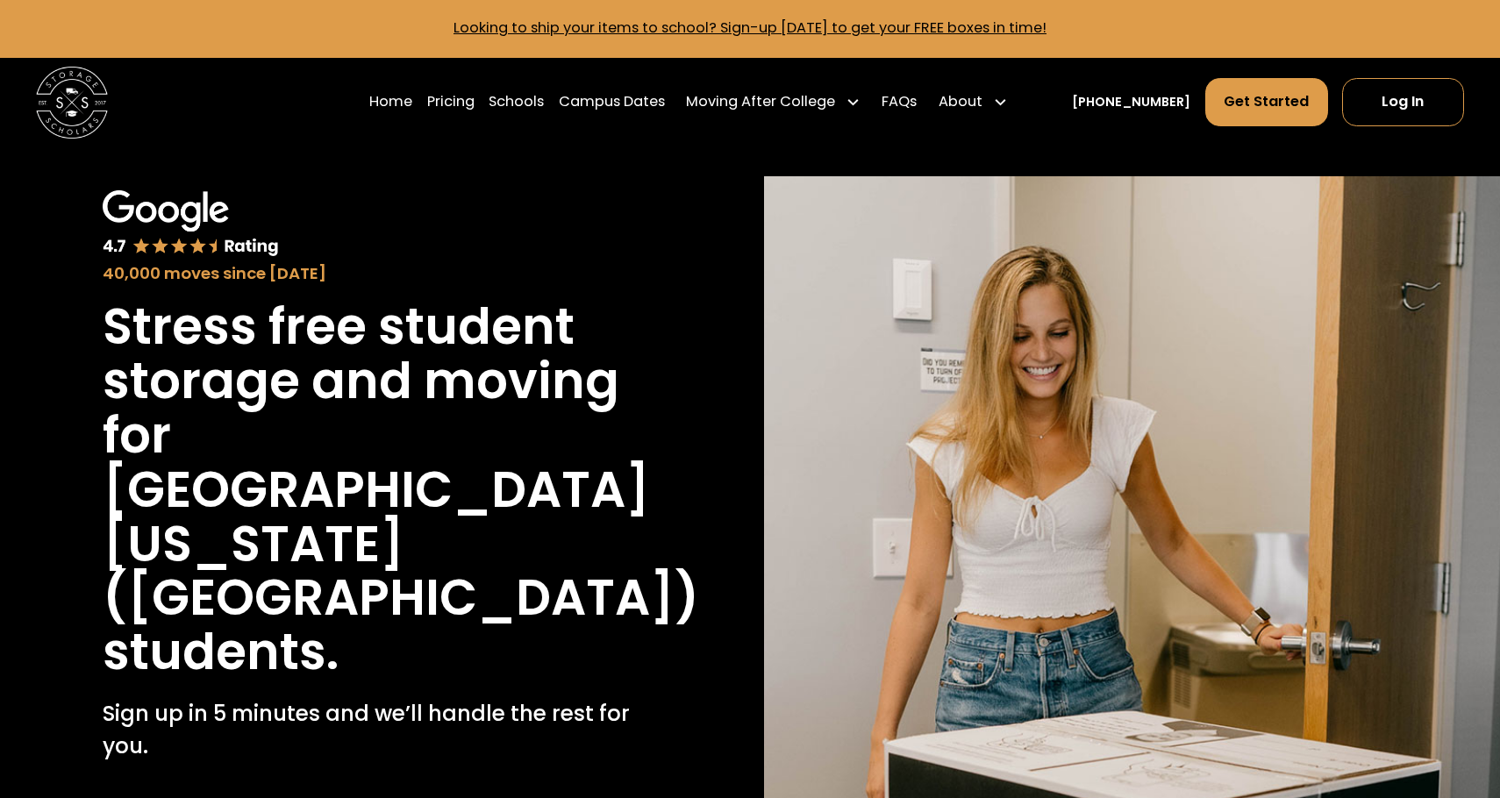 This screenshot has height=798, width=1500. What do you see at coordinates (368, 382) in the screenshot?
I see `h1: Stress free student storage and moving for` at bounding box center [368, 382].